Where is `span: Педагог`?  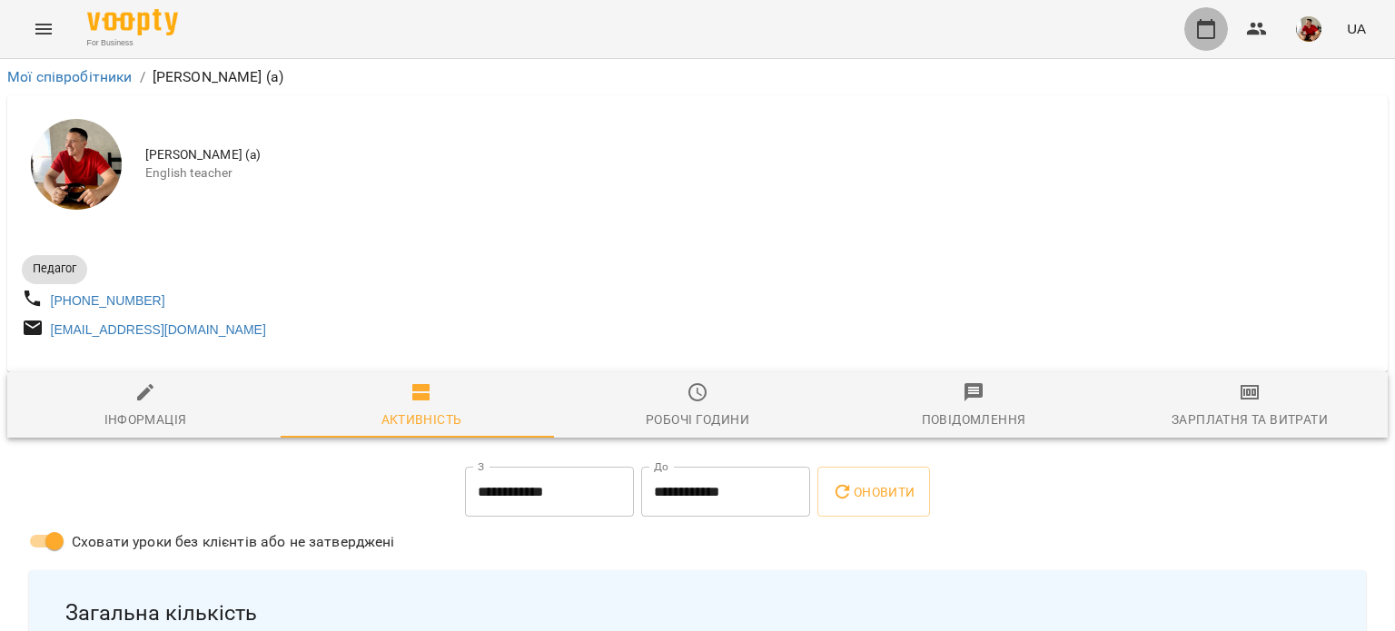 span: Педагог is located at coordinates (54, 269).